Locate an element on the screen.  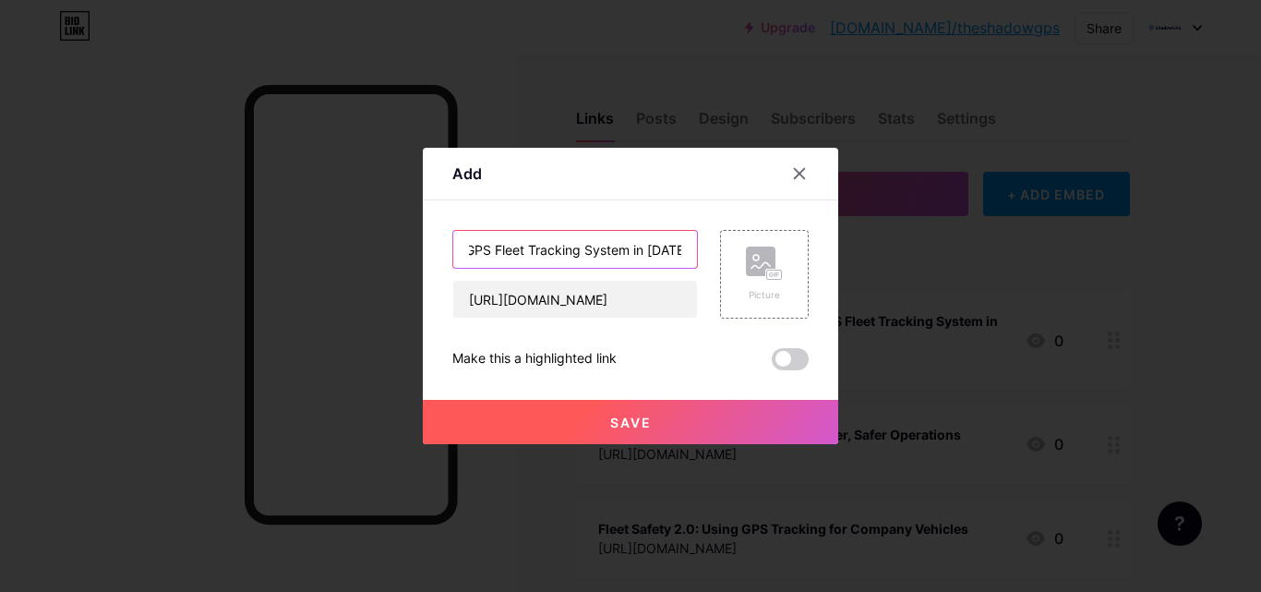
input: URL is located at coordinates (575, 299).